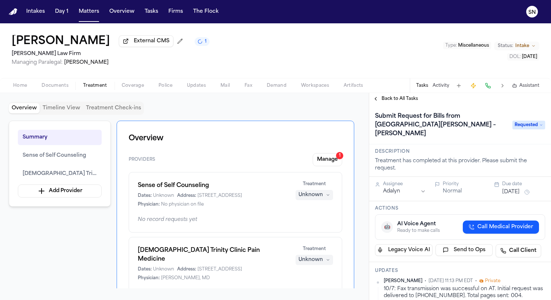 Image resolution: width=551 pixels, height=300 pixels. Describe the element at coordinates (13, 12) in the screenshot. I see `a: Home` at that location.